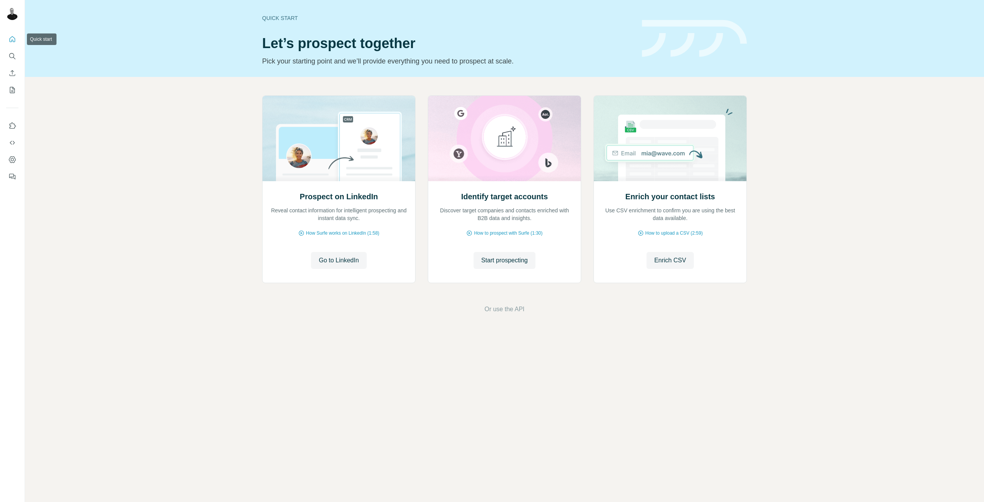 This screenshot has width=984, height=502. I want to click on div: Quick start, so click(447, 18).